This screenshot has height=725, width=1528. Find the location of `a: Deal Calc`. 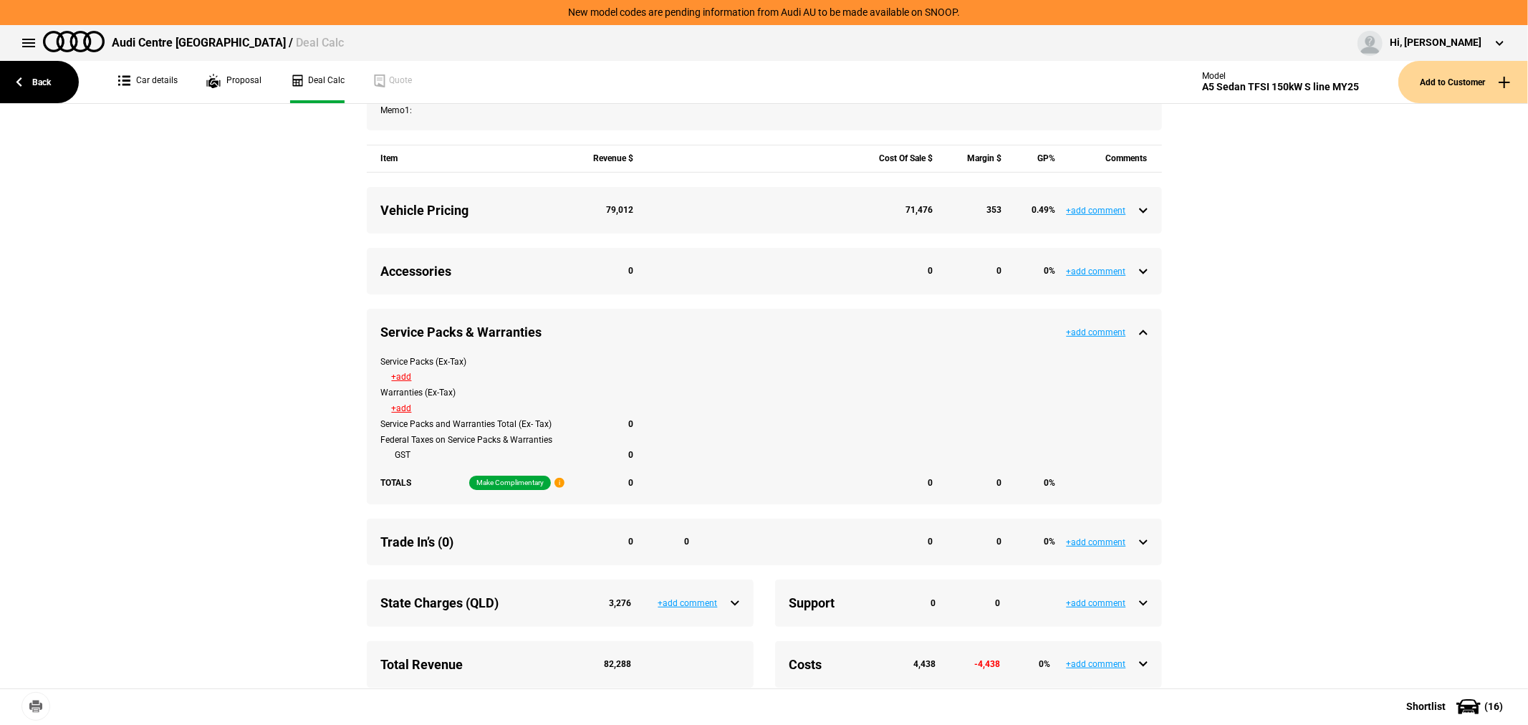

a: Deal Calc is located at coordinates (317, 82).